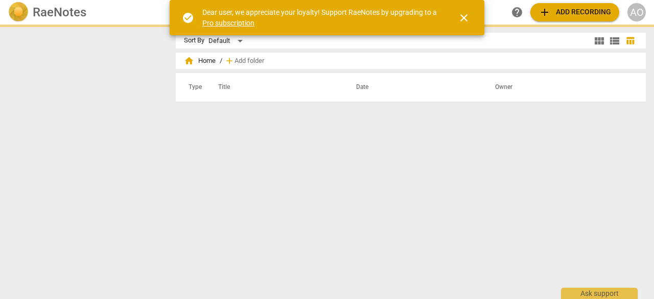 Image resolution: width=654 pixels, height=299 pixels. What do you see at coordinates (575, 12) in the screenshot?
I see `button: Upload` at bounding box center [575, 12].